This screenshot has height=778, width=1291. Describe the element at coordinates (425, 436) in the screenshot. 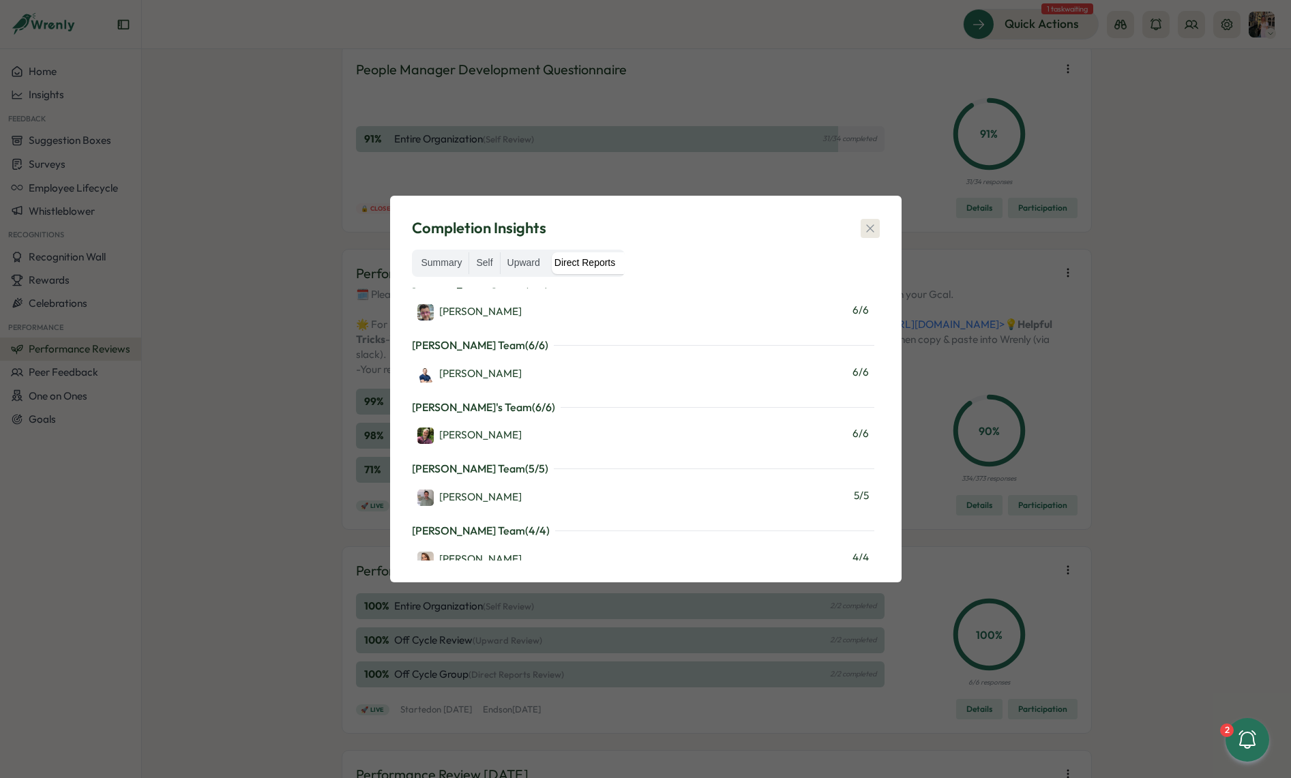

I see `img: Marco` at that location.